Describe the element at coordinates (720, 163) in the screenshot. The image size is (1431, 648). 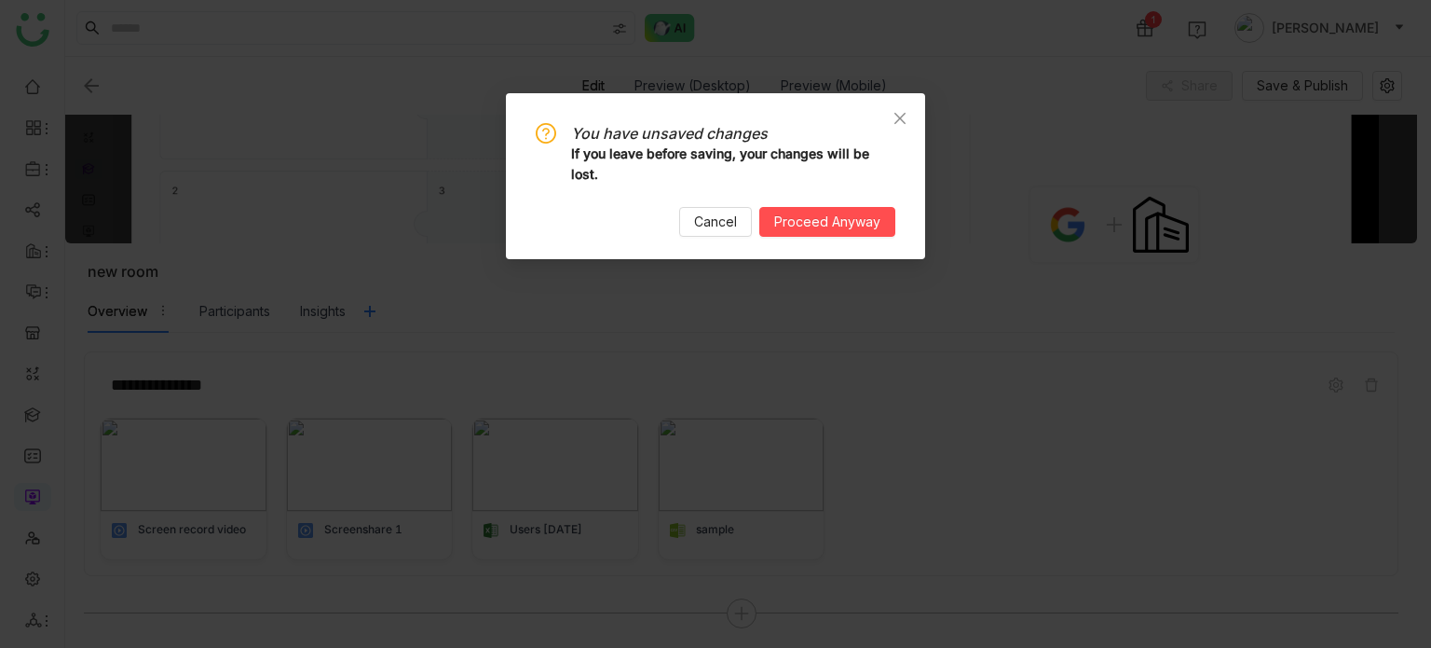
I see `b: If you leave before saving, your changes will be lost.` at that location.